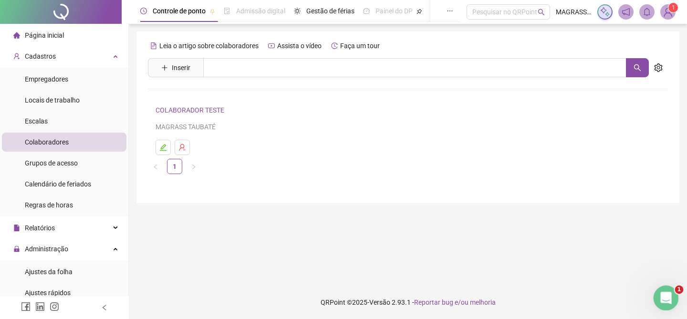 This screenshot has height=319, width=687. What do you see at coordinates (175, 166) in the screenshot?
I see `li: 1` at bounding box center [175, 166].